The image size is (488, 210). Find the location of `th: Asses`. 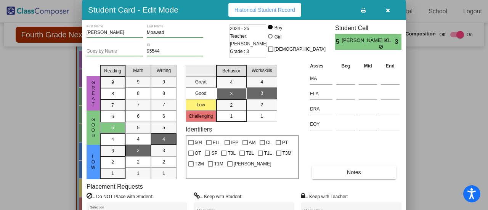

th: Asses is located at coordinates (321, 66).